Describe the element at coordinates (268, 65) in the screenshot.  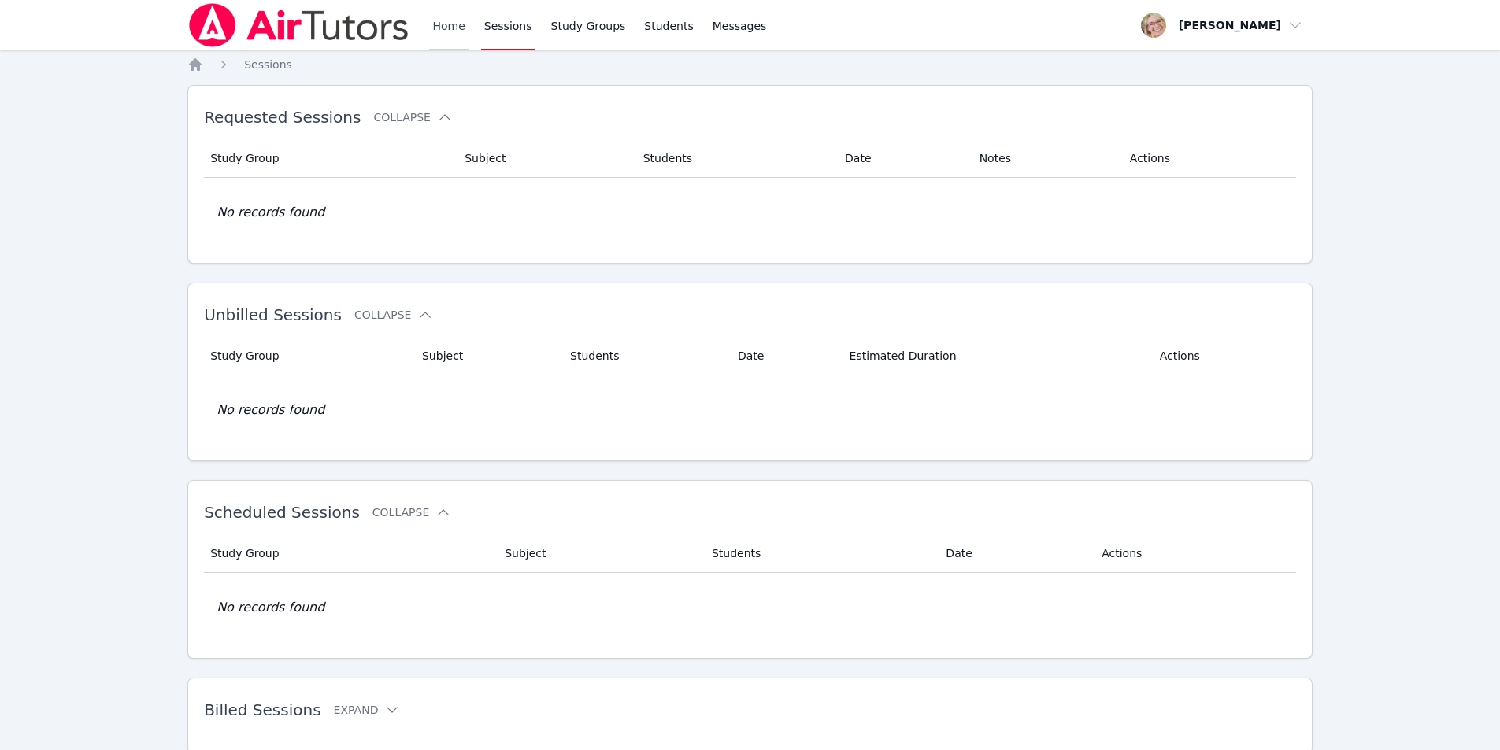
I see `a: Sessions` at that location.